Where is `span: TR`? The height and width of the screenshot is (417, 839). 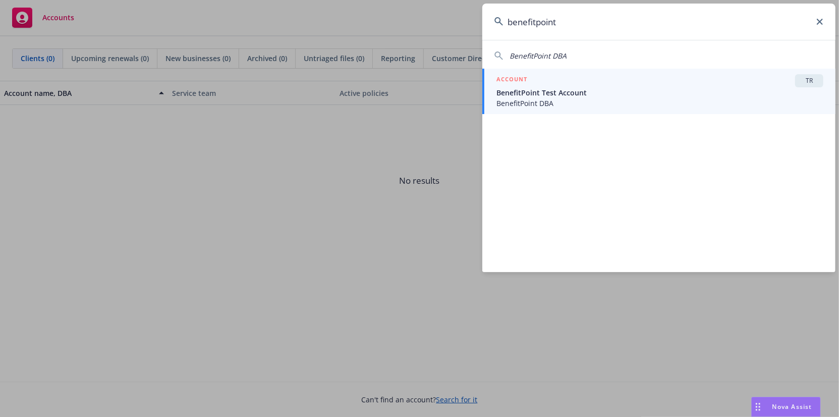 span: TR is located at coordinates (809, 81).